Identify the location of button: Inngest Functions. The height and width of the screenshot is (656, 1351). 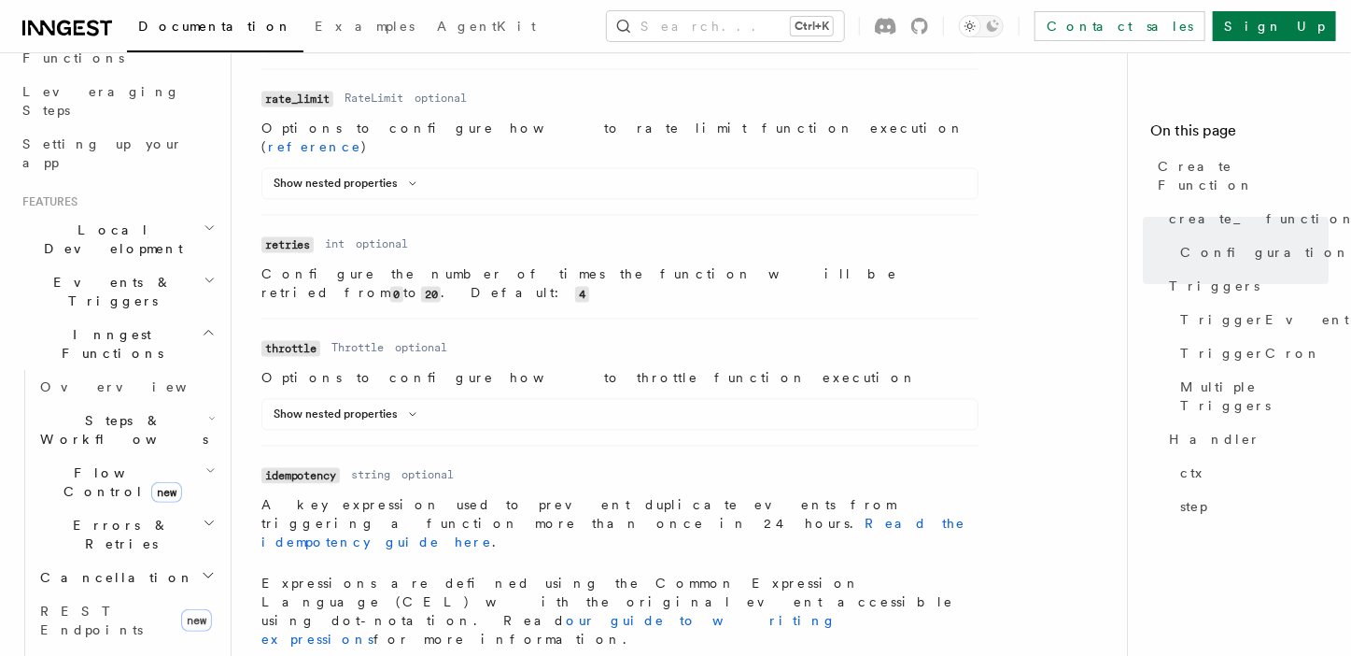
(117, 344).